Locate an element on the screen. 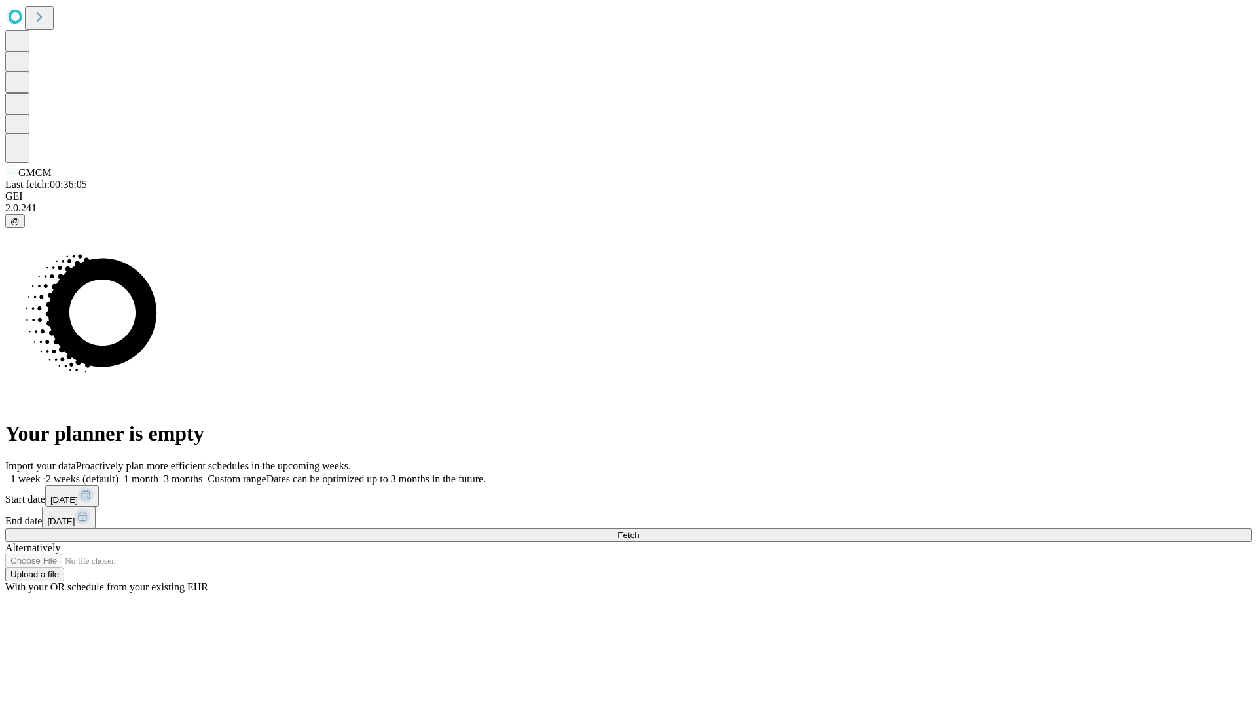 The height and width of the screenshot is (707, 1257). span: GMCM is located at coordinates (35, 172).